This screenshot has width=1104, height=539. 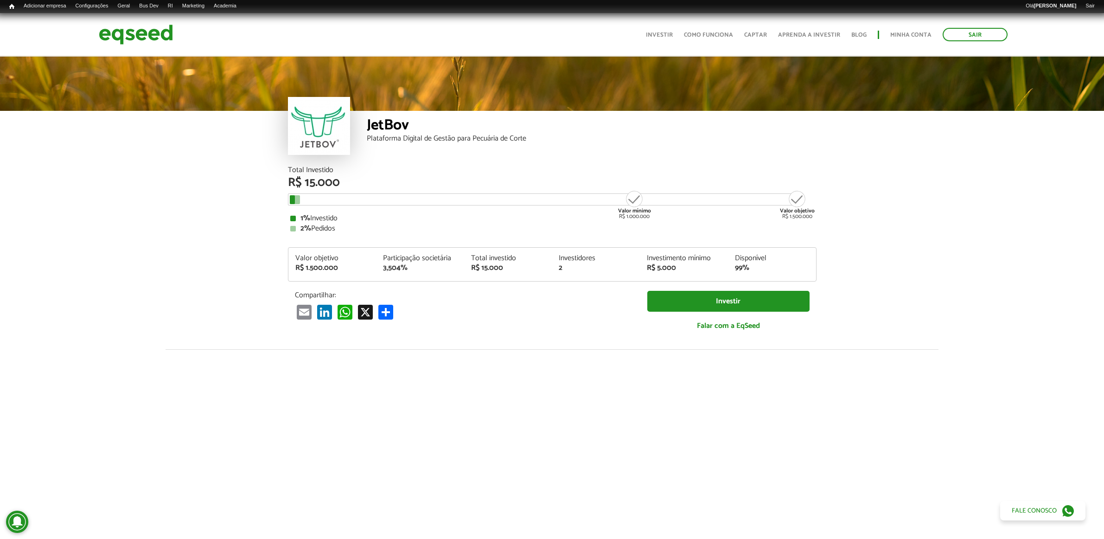 I want to click on a: Minha conta, so click(x=911, y=35).